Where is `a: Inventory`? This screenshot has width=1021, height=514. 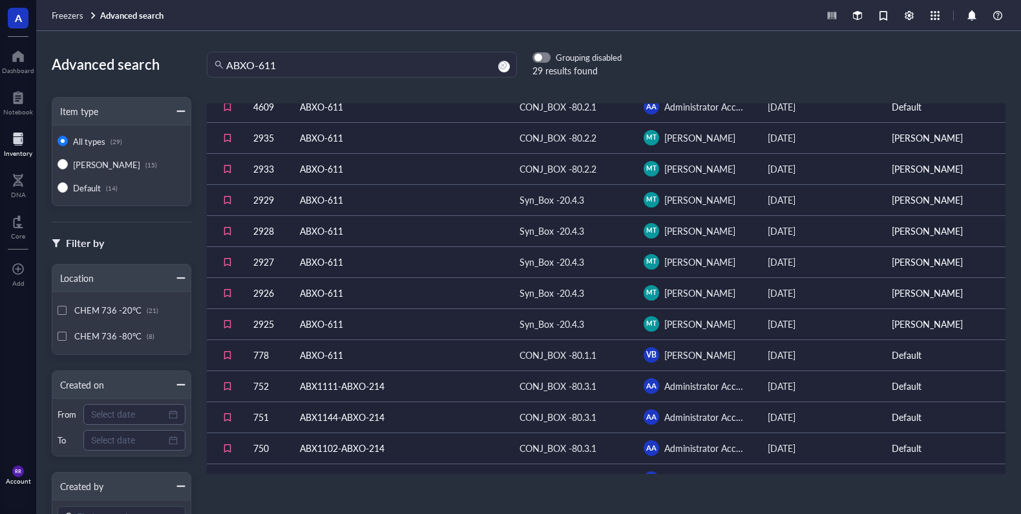 a: Inventory is located at coordinates (18, 143).